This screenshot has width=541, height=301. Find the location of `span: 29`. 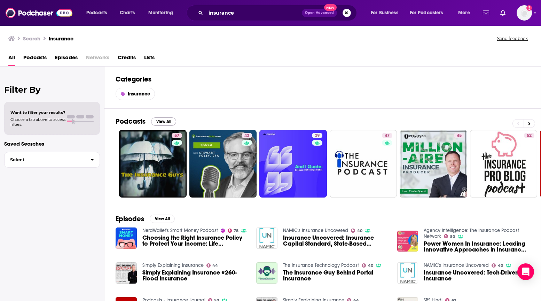

span: 29 is located at coordinates (317, 136).